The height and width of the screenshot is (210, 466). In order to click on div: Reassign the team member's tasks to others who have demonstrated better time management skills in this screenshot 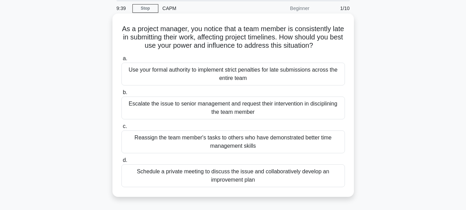, I will do `click(233, 142)`.